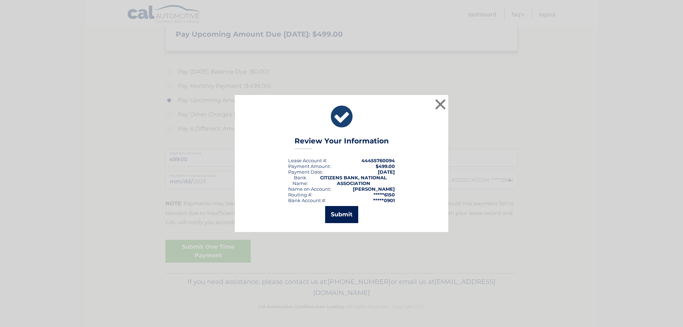  Describe the element at coordinates (353, 180) in the screenshot. I see `strong: CITIZENS BANK, NATIONAL ASSOCIATION` at that location.